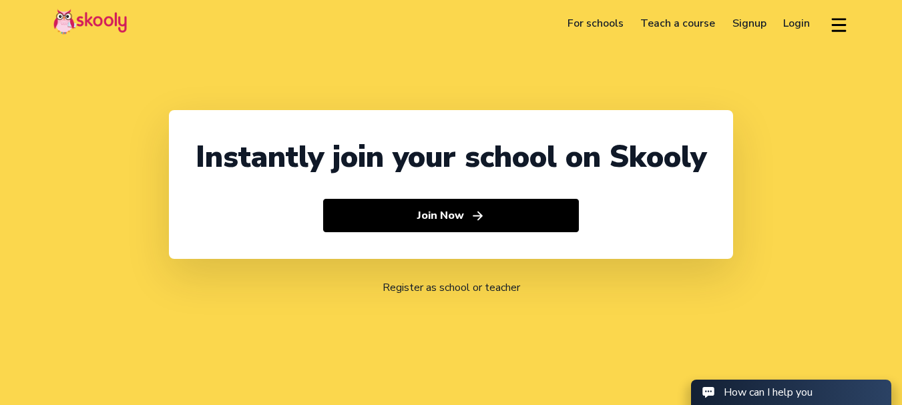 This screenshot has width=902, height=405. Describe the element at coordinates (678, 23) in the screenshot. I see `a: Teach a course` at that location.